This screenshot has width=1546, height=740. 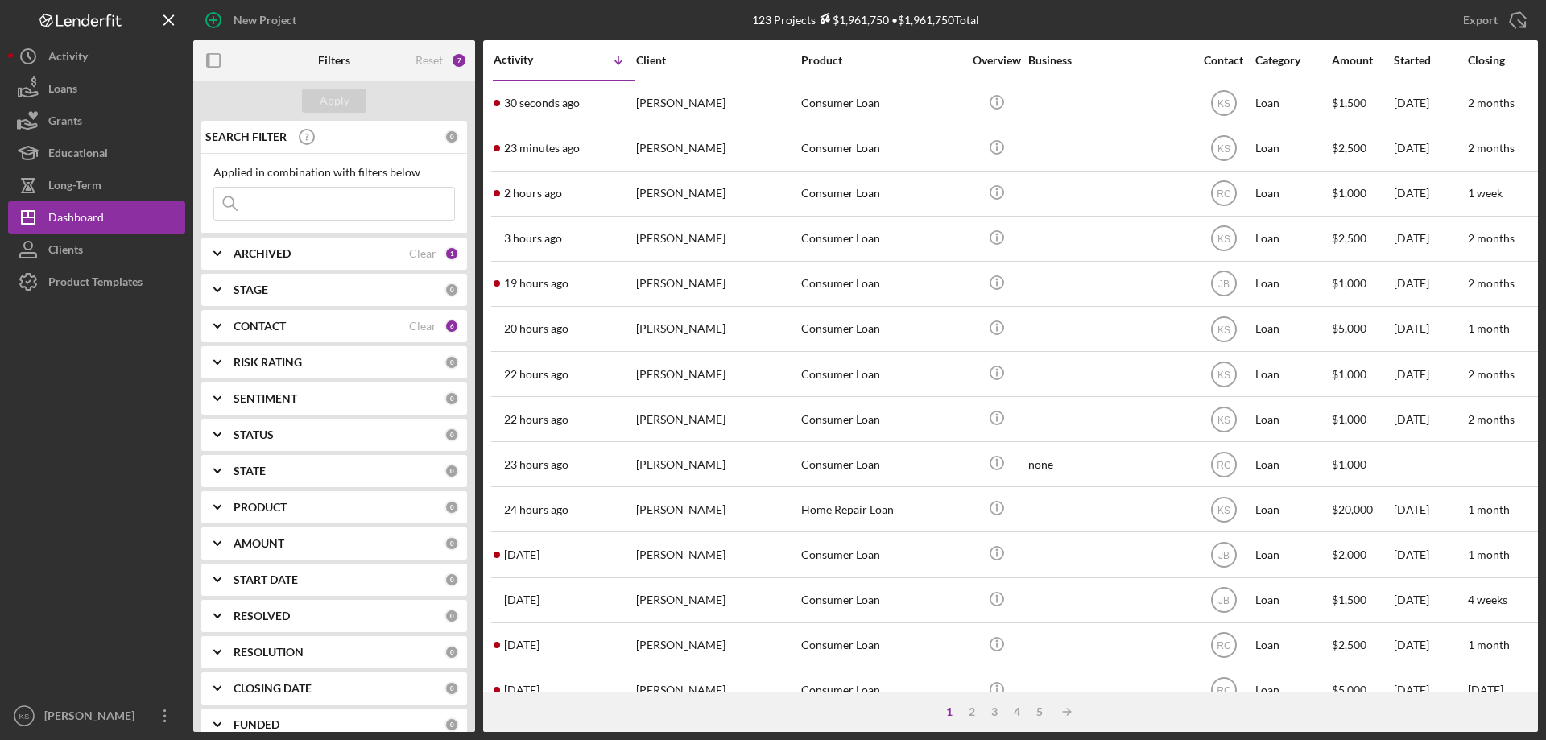 What do you see at coordinates (533, 193) in the screenshot?
I see `time: 2025-09-26 17:19` at bounding box center [533, 193].